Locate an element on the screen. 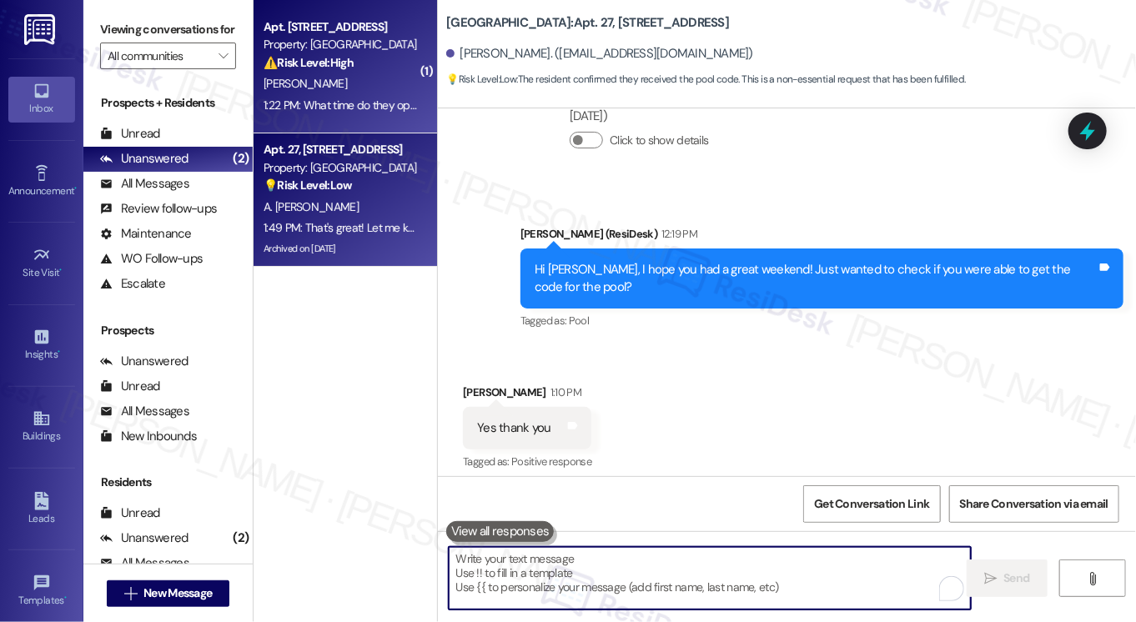 The image size is (1136, 622). input: All communities is located at coordinates (158, 56).